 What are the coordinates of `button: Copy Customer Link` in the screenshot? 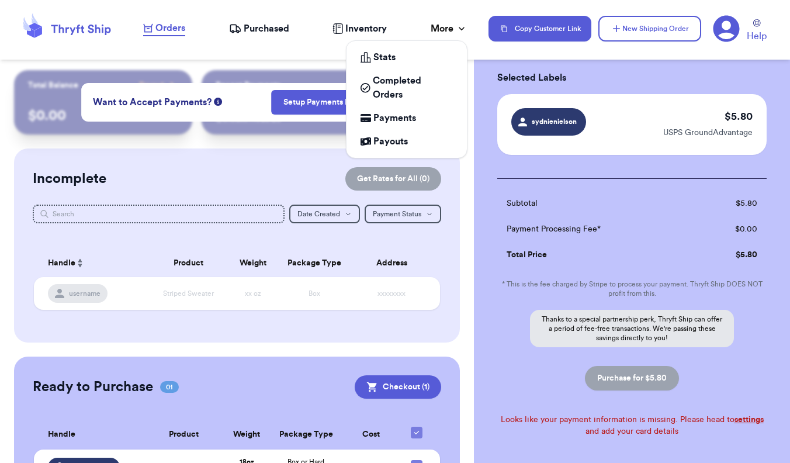 It's located at (540, 29).